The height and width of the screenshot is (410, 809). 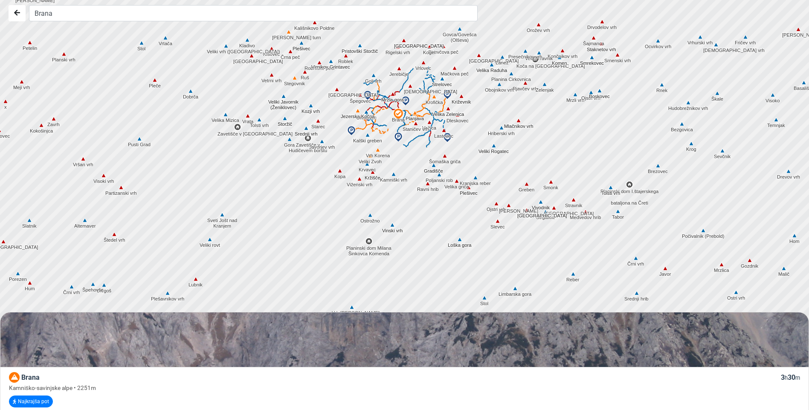 I want to click on span: Brana, so click(x=30, y=377).